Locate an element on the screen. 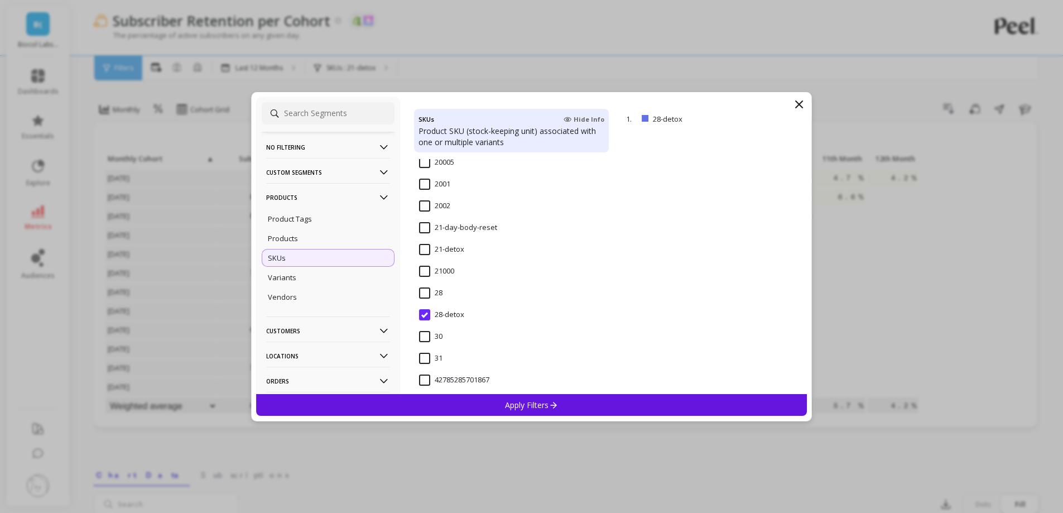  span: 28 is located at coordinates (431, 293).